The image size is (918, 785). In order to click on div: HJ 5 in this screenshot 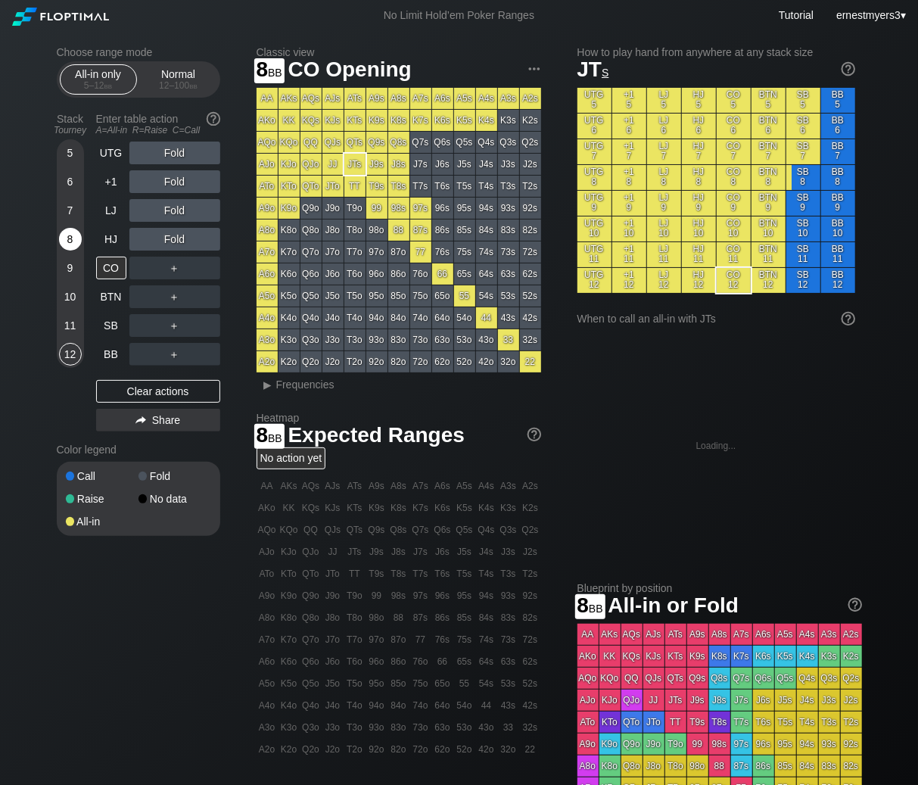, I will do `click(698, 100)`.